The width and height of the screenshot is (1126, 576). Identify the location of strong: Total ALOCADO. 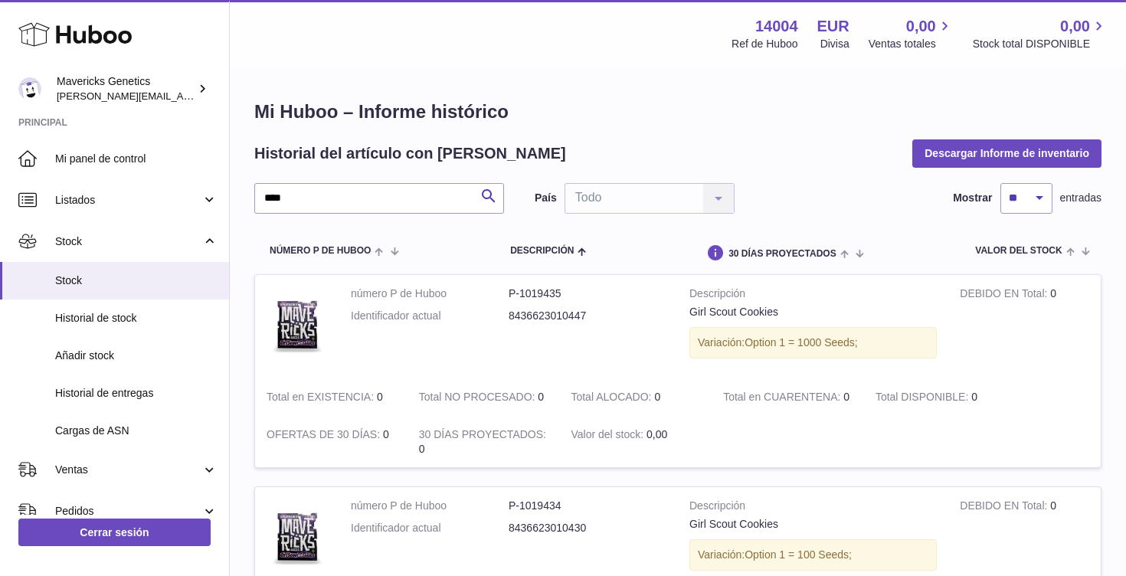
(612, 398).